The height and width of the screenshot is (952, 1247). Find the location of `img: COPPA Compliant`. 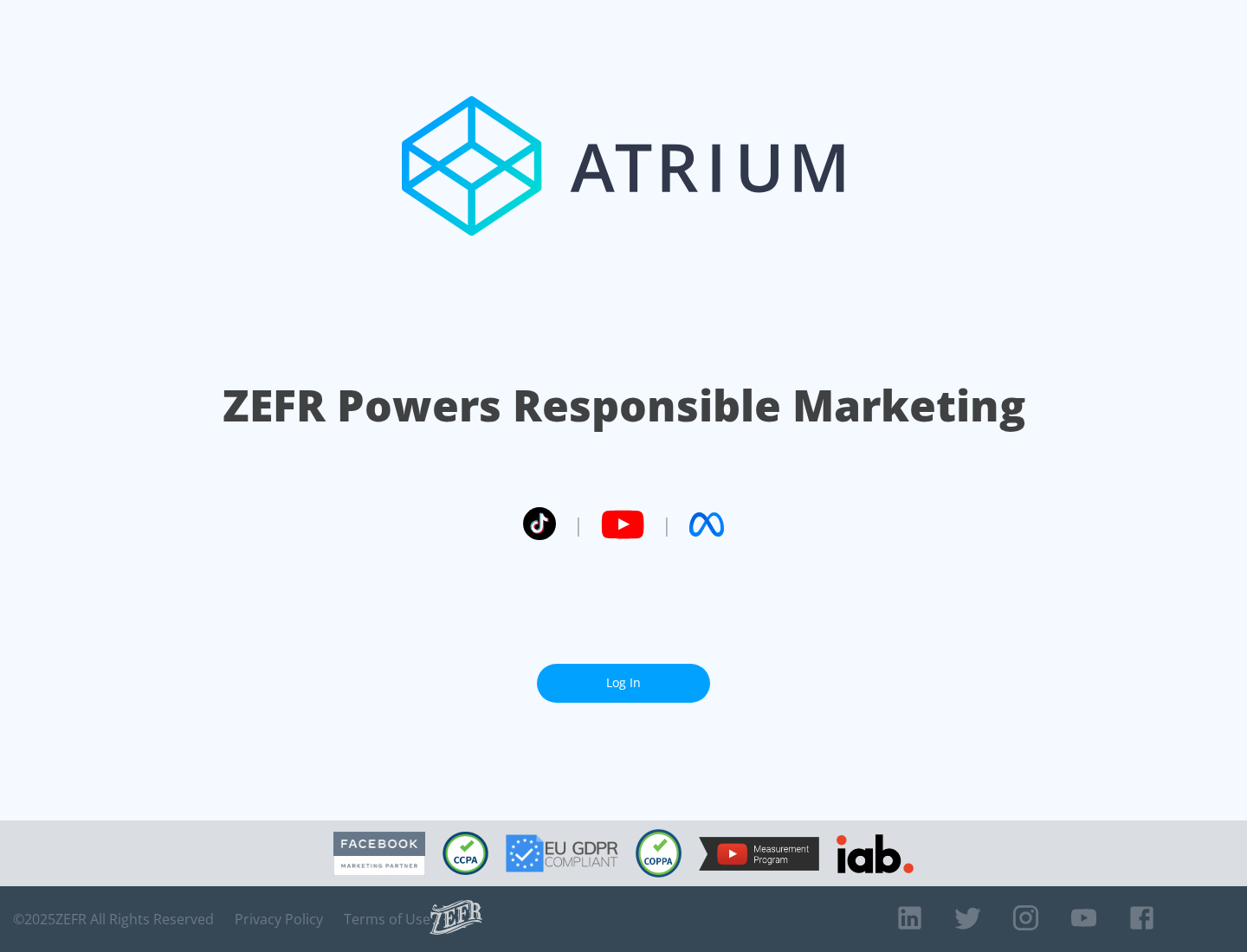

img: COPPA Compliant is located at coordinates (658, 853).